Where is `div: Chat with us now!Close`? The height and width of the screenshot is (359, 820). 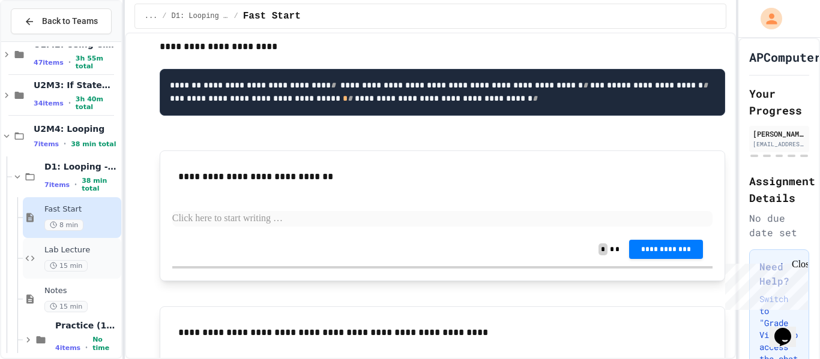
div: Chat with us now!Close is located at coordinates (44, 40).